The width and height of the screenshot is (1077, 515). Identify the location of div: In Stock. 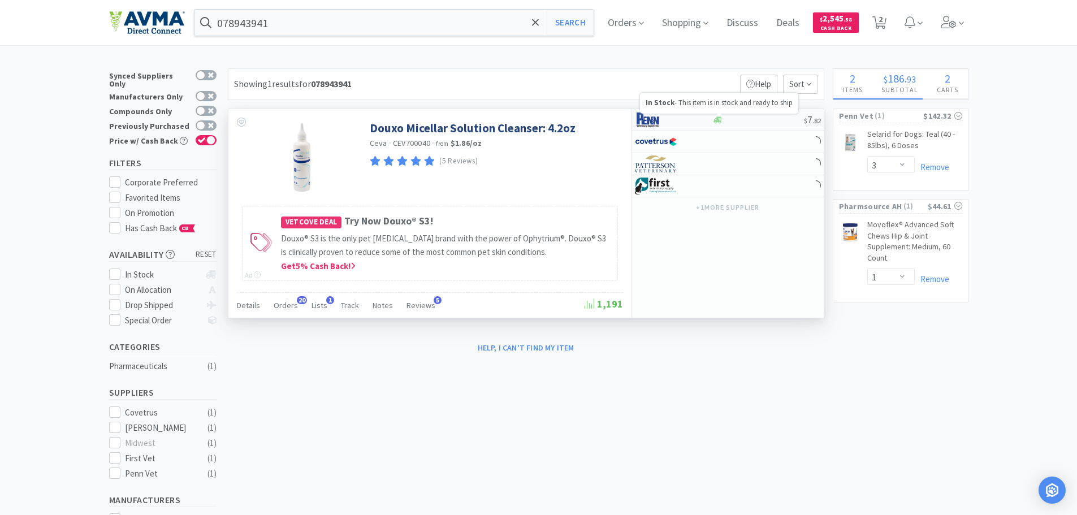
(162, 275).